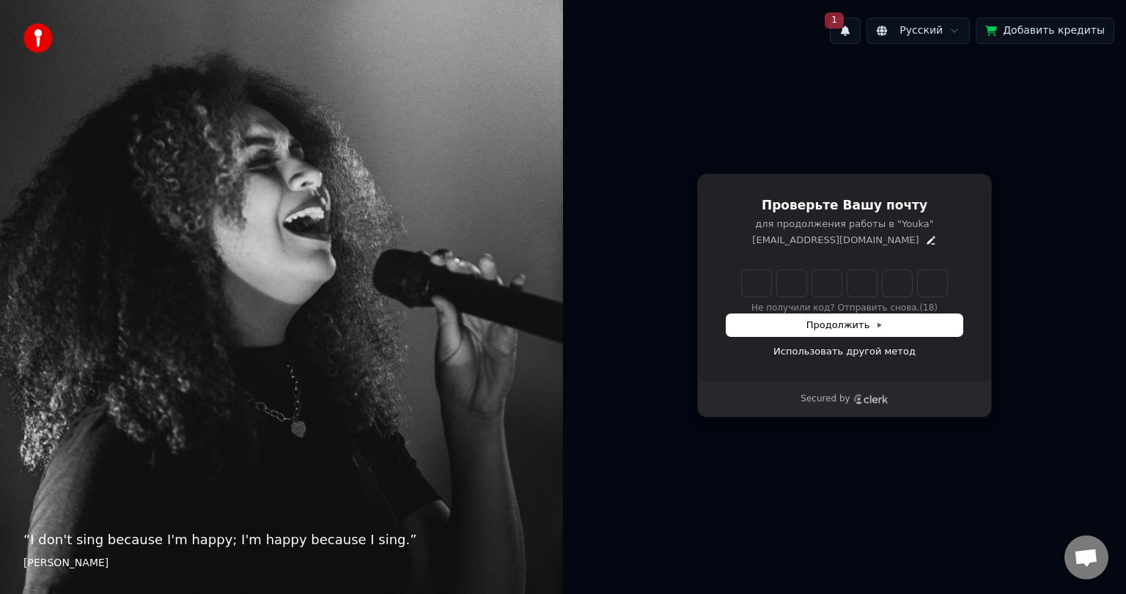  What do you see at coordinates (38, 38) in the screenshot?
I see `img: youka` at bounding box center [38, 38].